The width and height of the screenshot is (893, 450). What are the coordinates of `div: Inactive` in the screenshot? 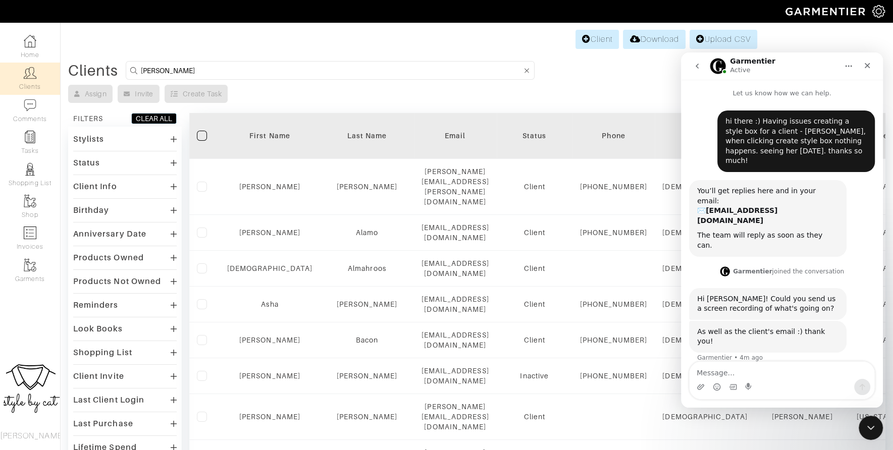 It's located at (535, 376).